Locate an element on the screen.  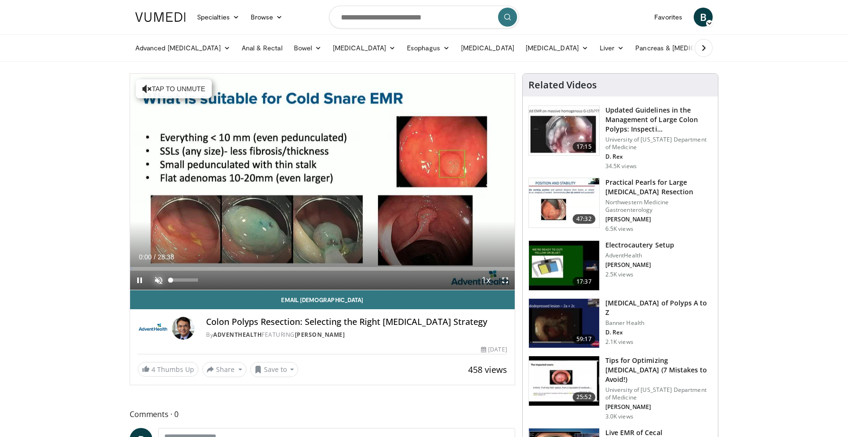
span: 47:32 is located at coordinates (584, 219).